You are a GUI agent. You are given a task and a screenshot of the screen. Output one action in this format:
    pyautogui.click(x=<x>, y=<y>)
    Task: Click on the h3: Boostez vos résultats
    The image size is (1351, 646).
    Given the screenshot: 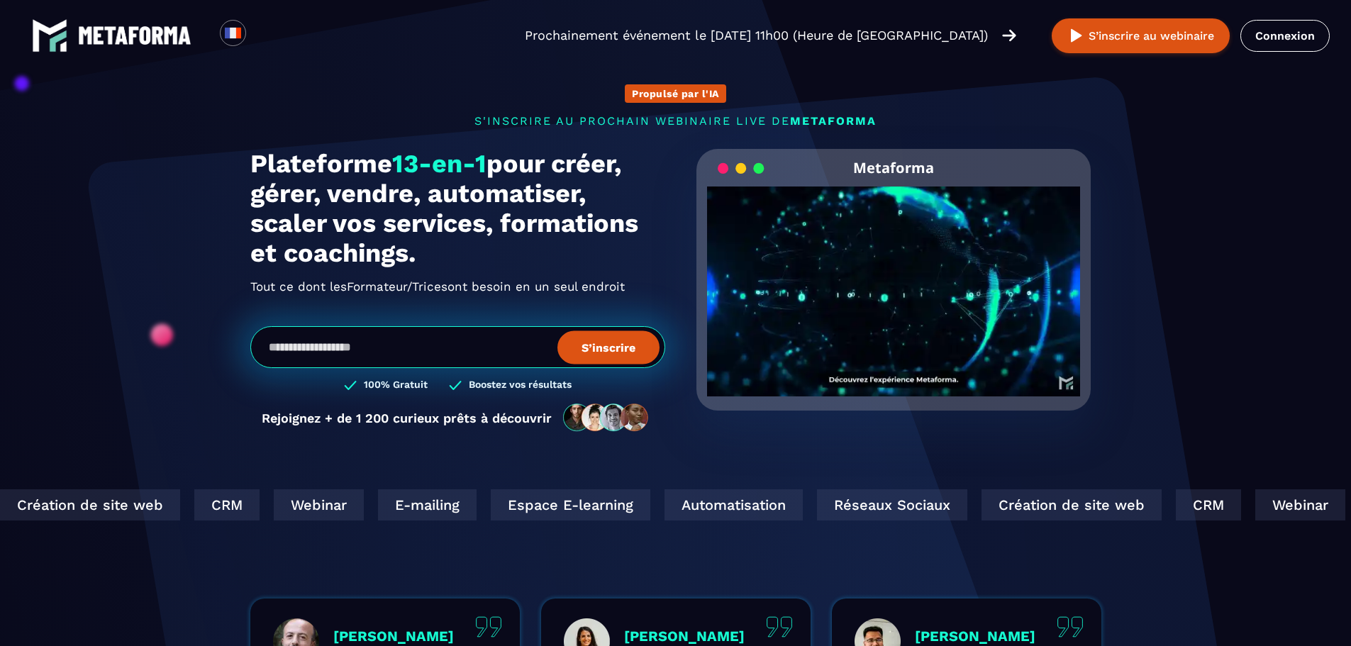 What is the action you would take?
    pyautogui.click(x=520, y=385)
    